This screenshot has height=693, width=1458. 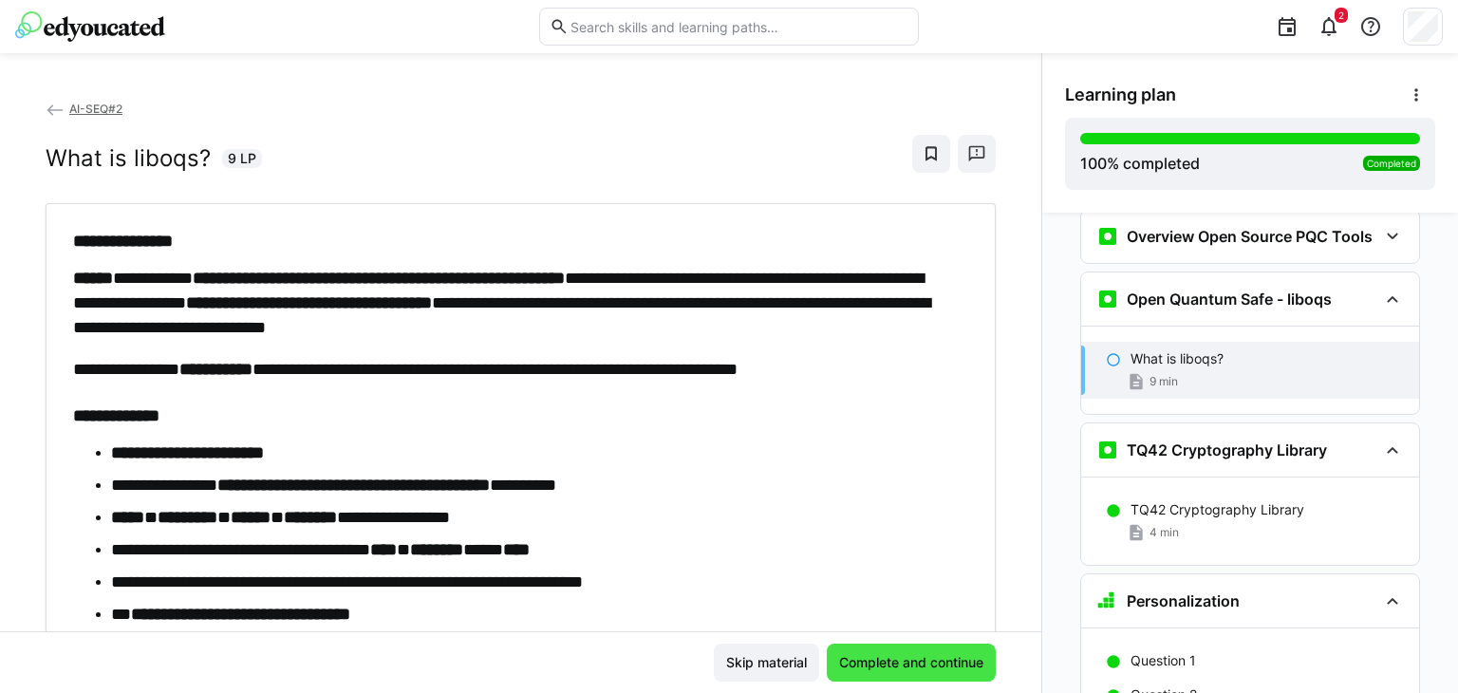 I want to click on span: 9 LP, so click(x=242, y=159).